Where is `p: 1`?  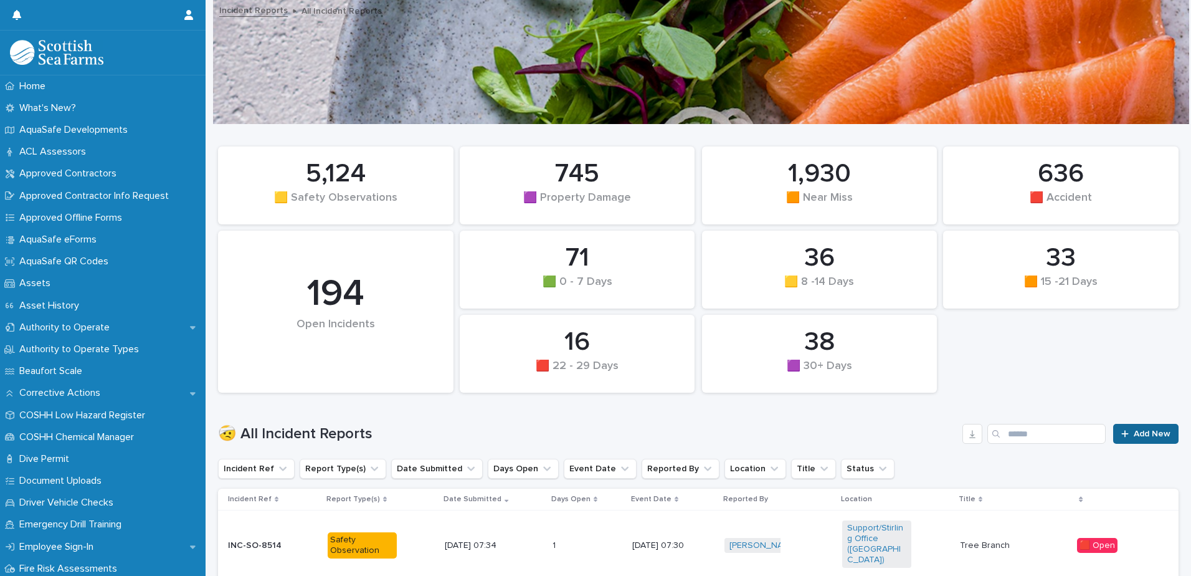 p: 1 is located at coordinates (555, 544).